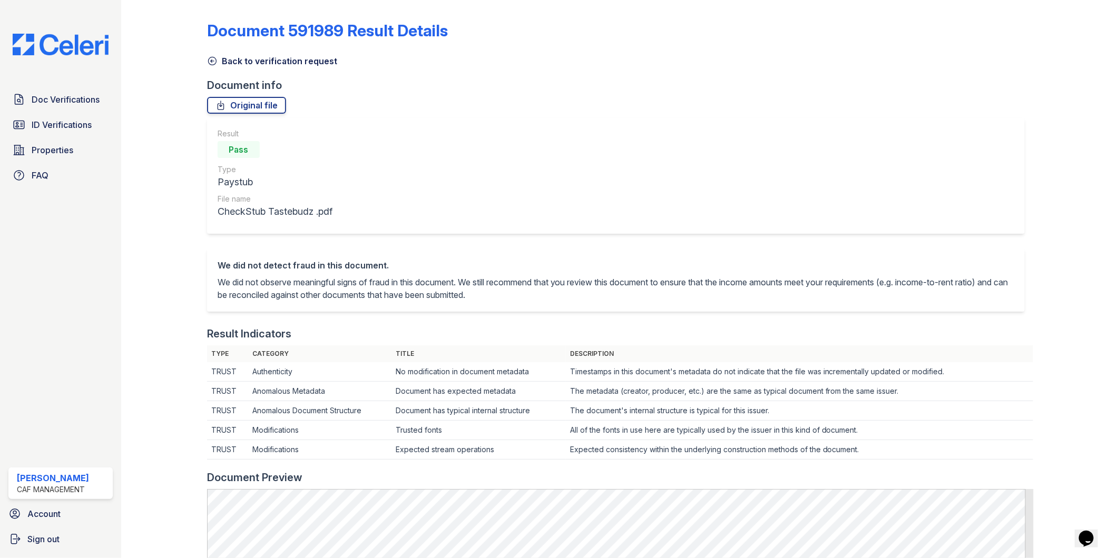 This screenshot has height=558, width=1119. I want to click on td: The metadata (creator, producer, etc.) are the same as typical document from the same issuer., so click(799, 391).